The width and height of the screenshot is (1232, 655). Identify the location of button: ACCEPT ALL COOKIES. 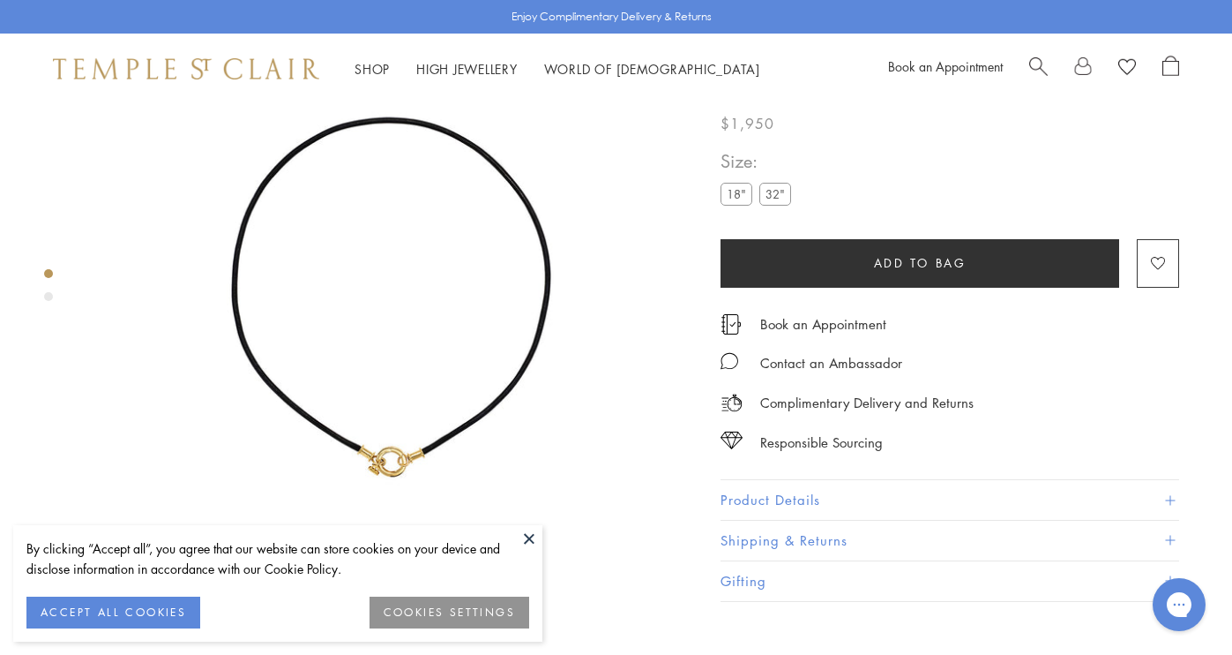
(113, 612).